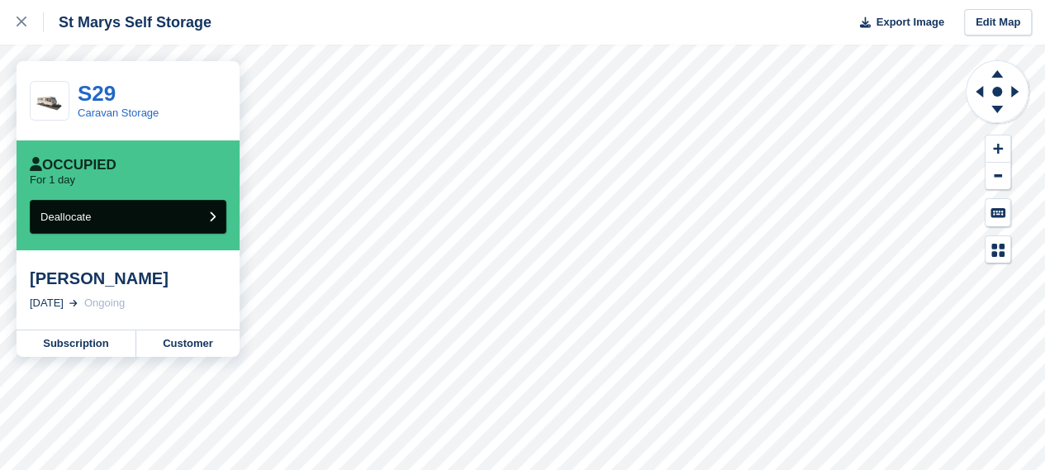 Image resolution: width=1045 pixels, height=470 pixels. Describe the element at coordinates (897, 22) in the screenshot. I see `button: Export Image` at that location.